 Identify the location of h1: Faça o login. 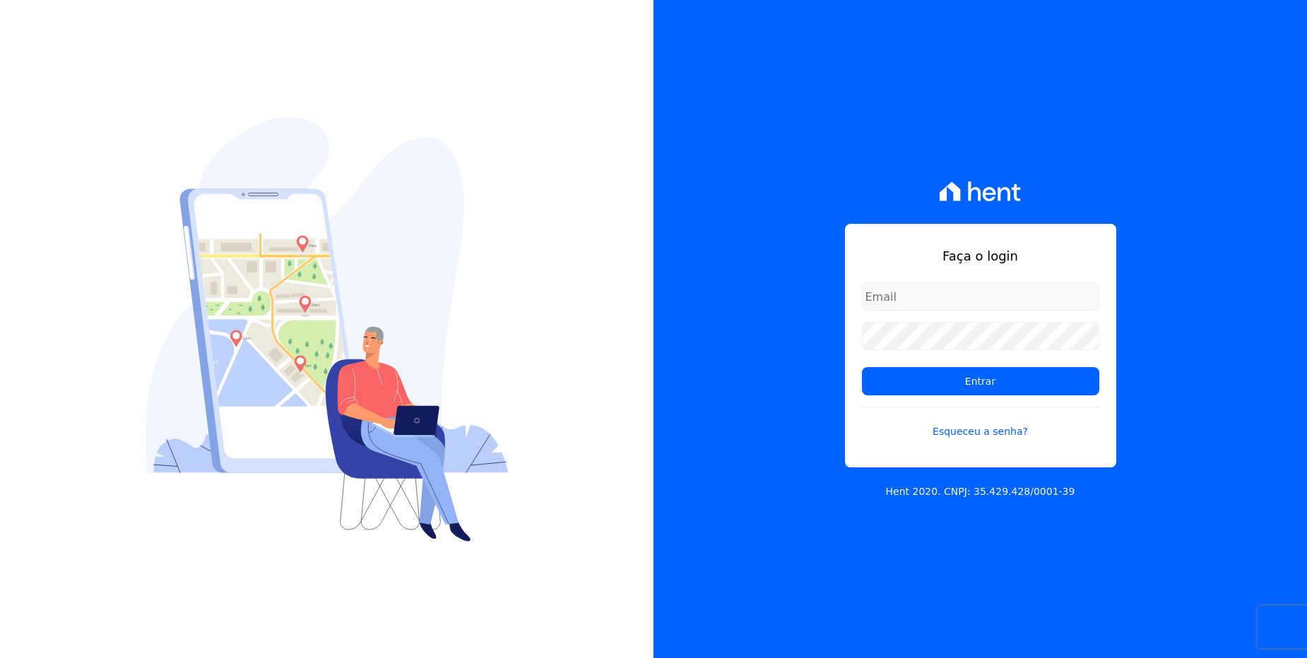
(980, 256).